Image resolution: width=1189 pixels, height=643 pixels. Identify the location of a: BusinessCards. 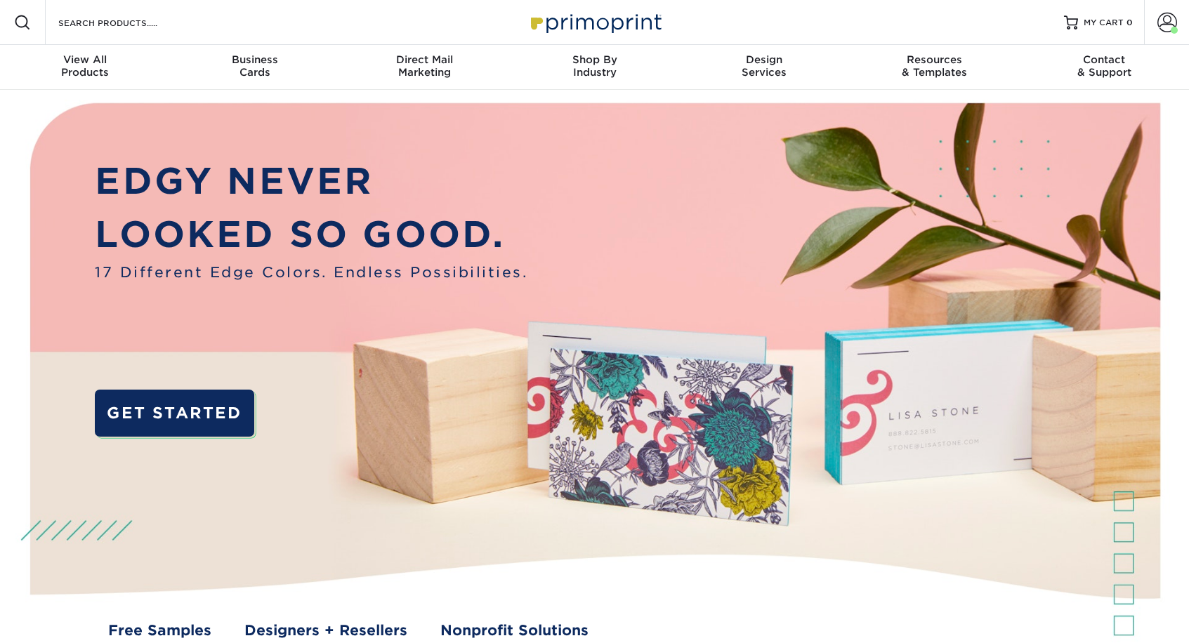
(255, 67).